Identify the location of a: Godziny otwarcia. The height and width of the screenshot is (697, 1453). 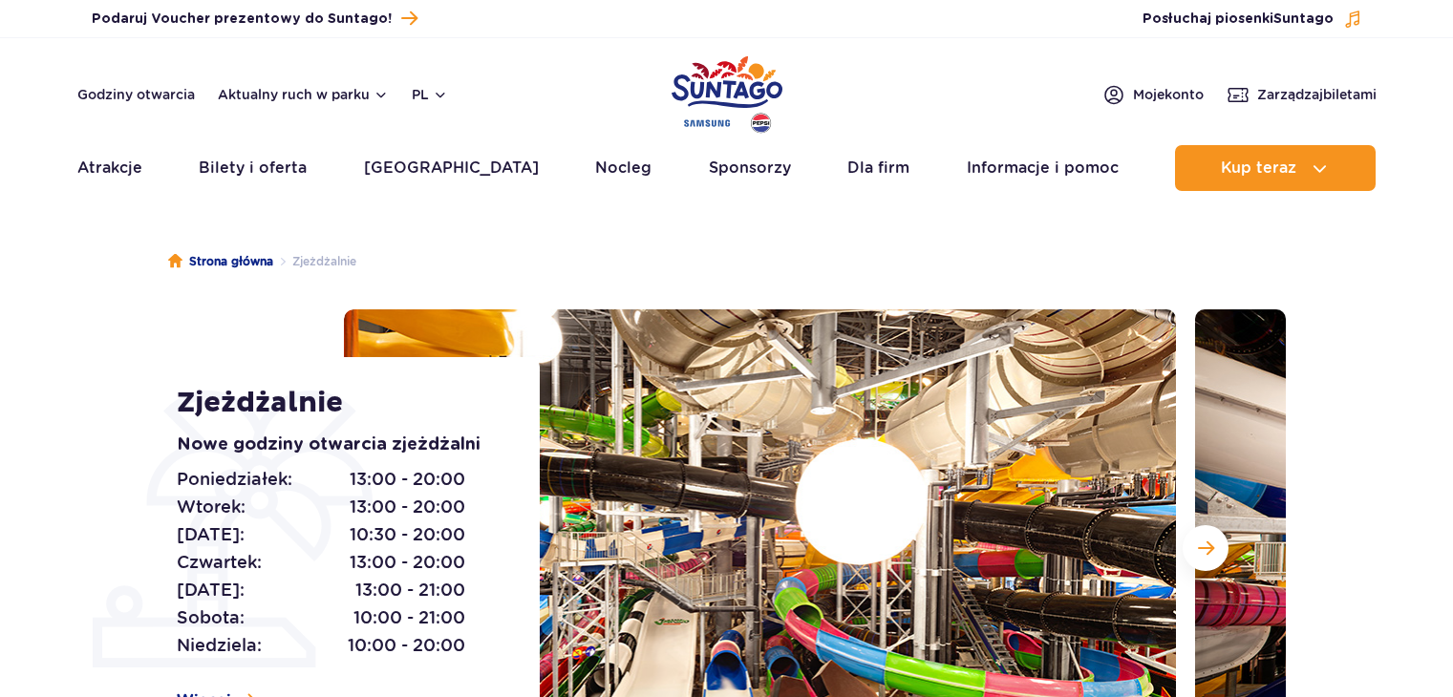
(136, 95).